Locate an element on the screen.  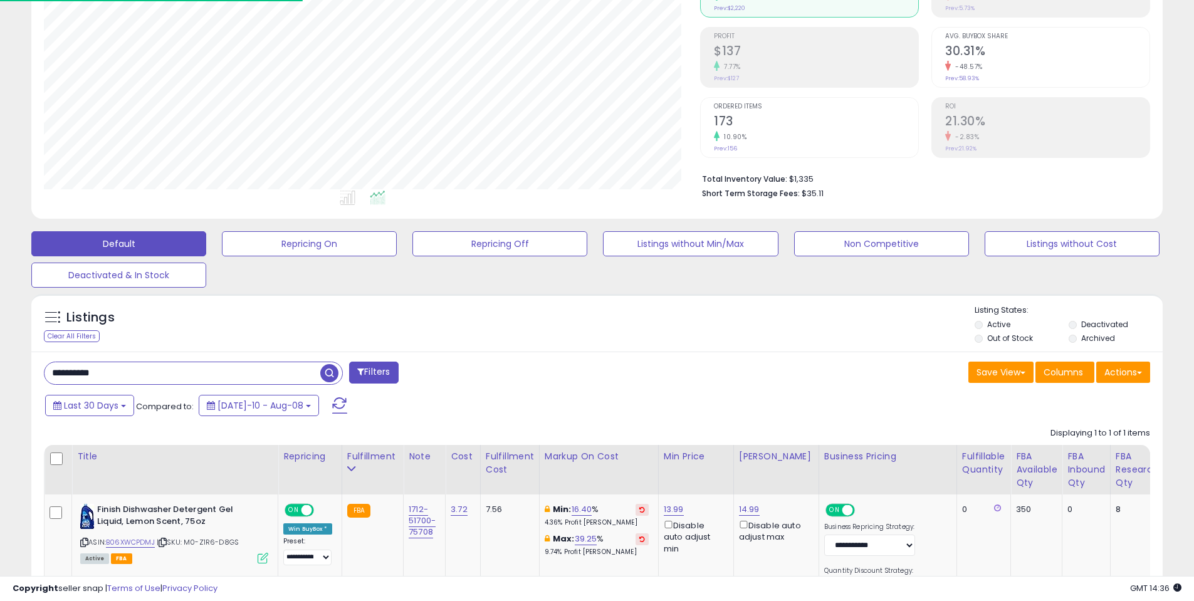
b: Short Term Storage Fees: is located at coordinates (751, 193).